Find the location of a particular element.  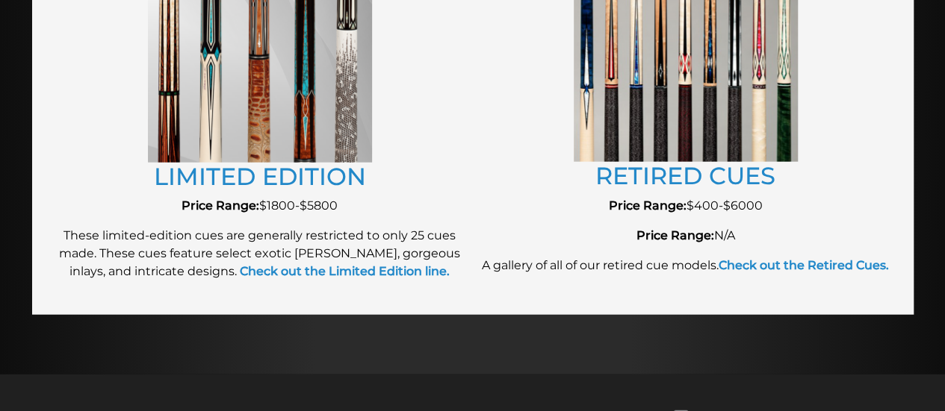

p: $1800-$5800 is located at coordinates (260, 206).